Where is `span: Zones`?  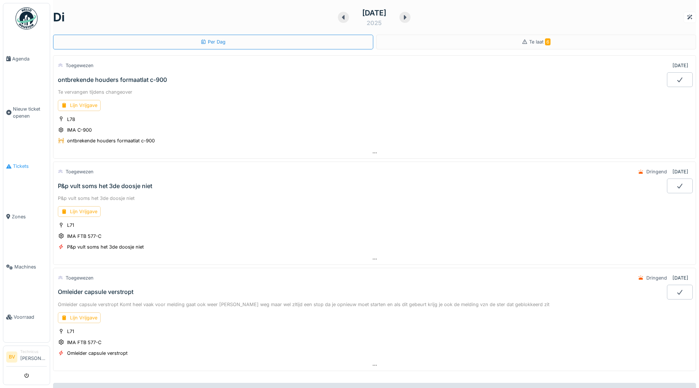 span: Zones is located at coordinates (29, 216).